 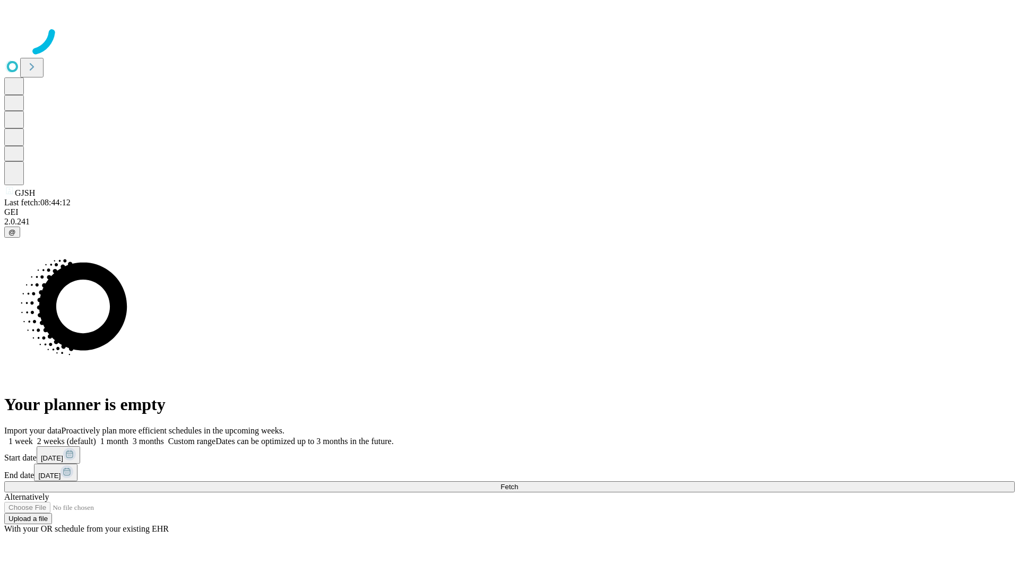 What do you see at coordinates (192, 441) in the screenshot?
I see `span: Custom range` at bounding box center [192, 441].